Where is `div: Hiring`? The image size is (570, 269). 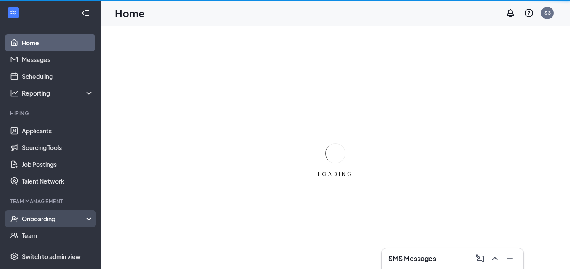 div: Hiring is located at coordinates (51, 113).